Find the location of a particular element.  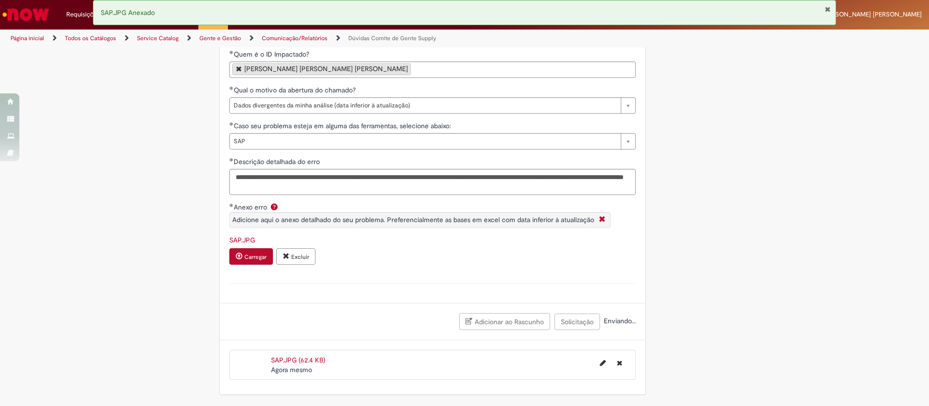

span: Ajuda para Anexo erro is located at coordinates (274, 207).